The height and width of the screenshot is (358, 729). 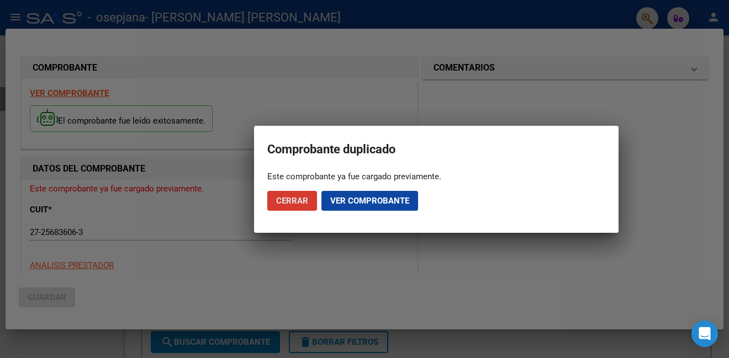 What do you see at coordinates (292, 201) in the screenshot?
I see `span: Cerrar` at bounding box center [292, 201].